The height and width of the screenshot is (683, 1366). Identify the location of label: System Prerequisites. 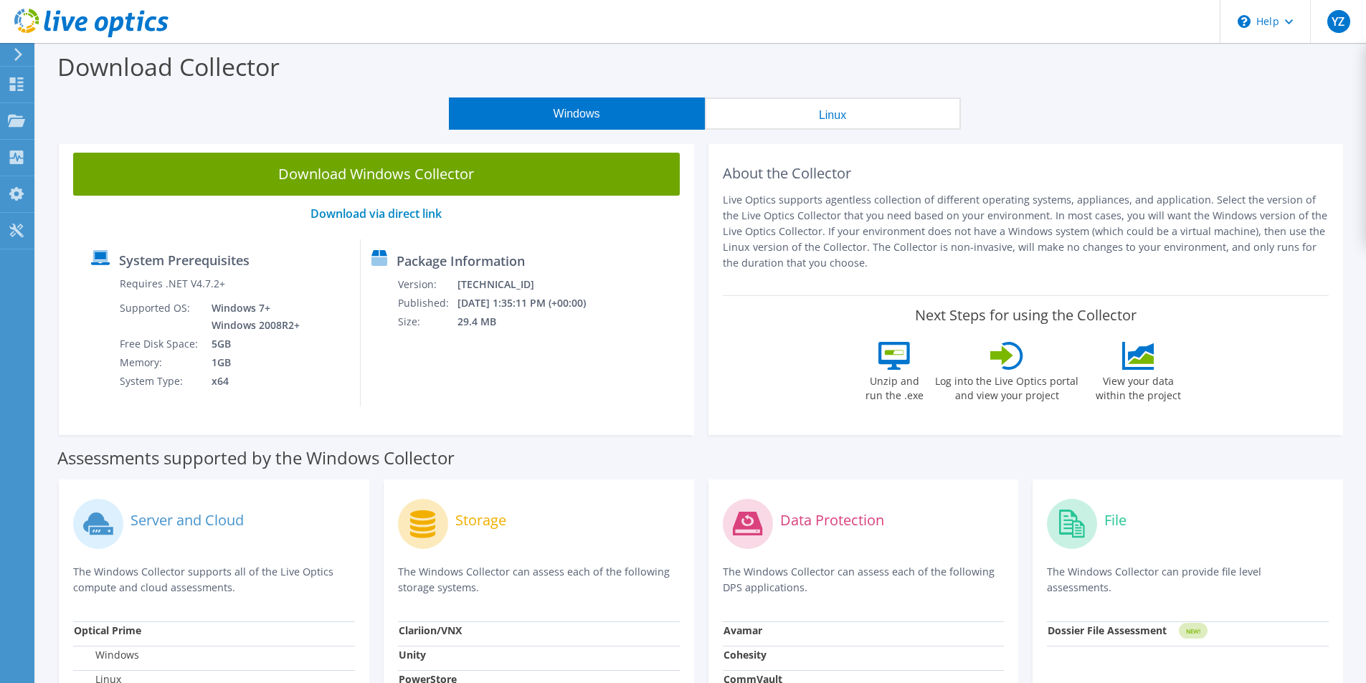
(184, 260).